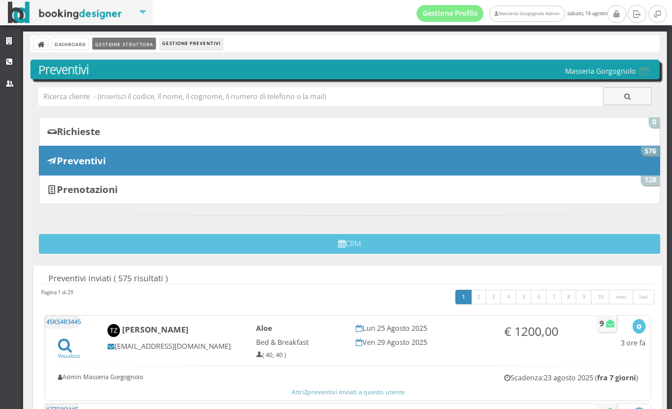 The image size is (672, 409). Describe the element at coordinates (422, 328) in the screenshot. I see `h5: Lun 25 Agosto 2025` at that location.